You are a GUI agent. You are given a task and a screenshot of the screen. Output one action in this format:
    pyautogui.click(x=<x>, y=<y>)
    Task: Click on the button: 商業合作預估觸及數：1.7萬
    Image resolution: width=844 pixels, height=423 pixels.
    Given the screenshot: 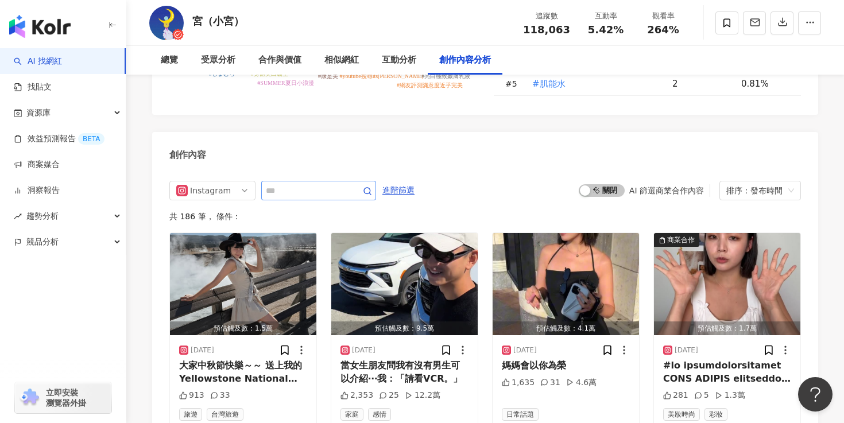 What is the action you would take?
    pyautogui.click(x=727, y=284)
    